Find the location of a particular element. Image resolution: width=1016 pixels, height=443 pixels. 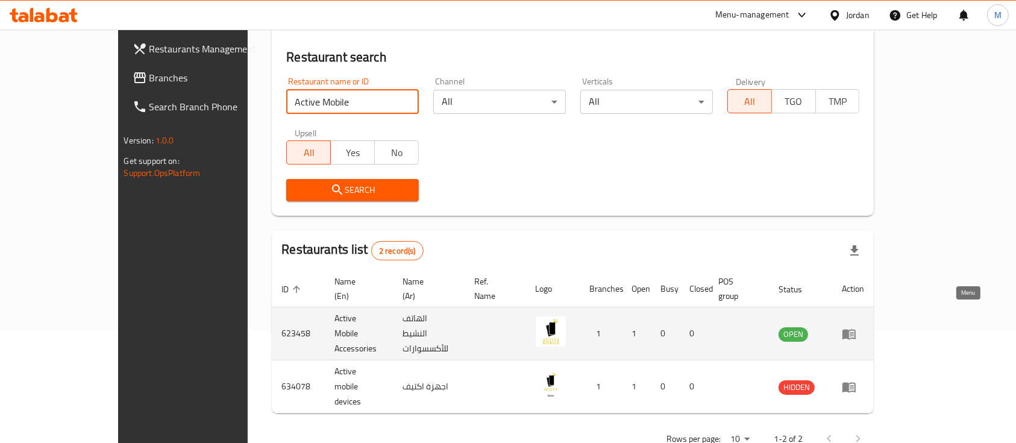

span: Branches is located at coordinates (214, 78).